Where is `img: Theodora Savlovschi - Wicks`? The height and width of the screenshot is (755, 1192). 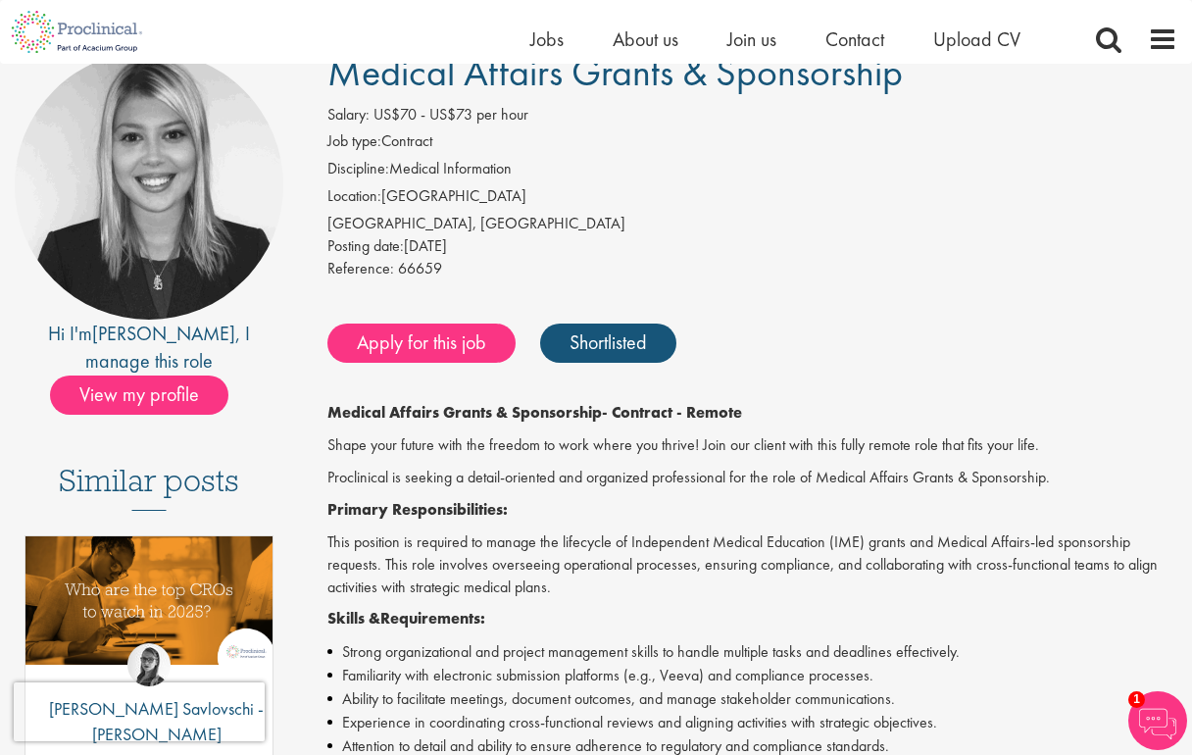
img: Theodora Savlovschi - Wicks is located at coordinates (149, 664).